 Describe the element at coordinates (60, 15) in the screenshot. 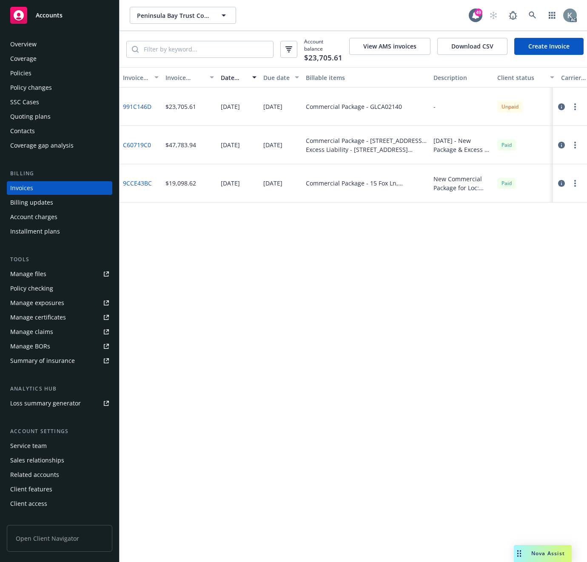

I see `a: Accounts` at that location.